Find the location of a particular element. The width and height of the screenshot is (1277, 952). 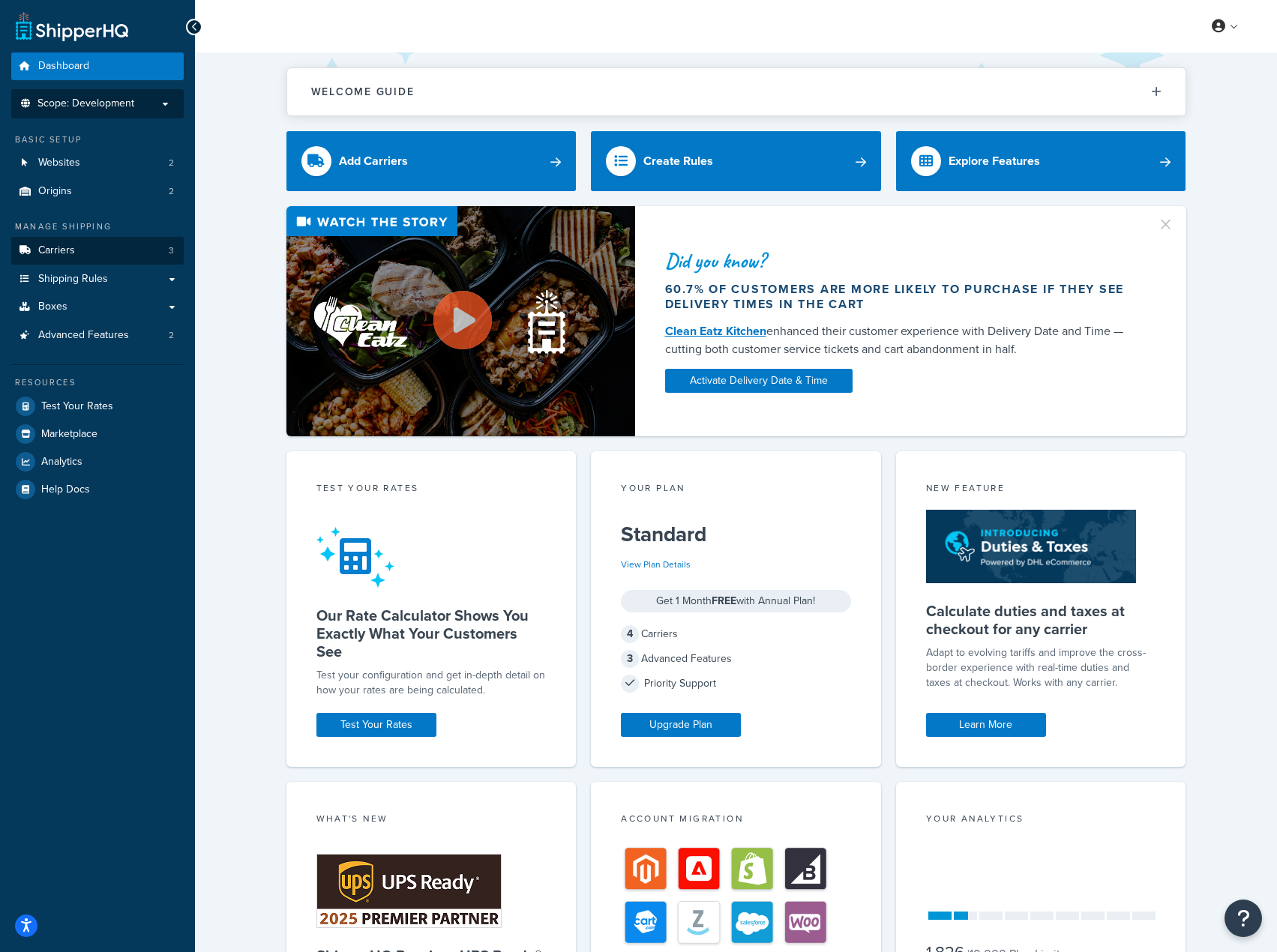

li: Advanced Features is located at coordinates (98, 335).